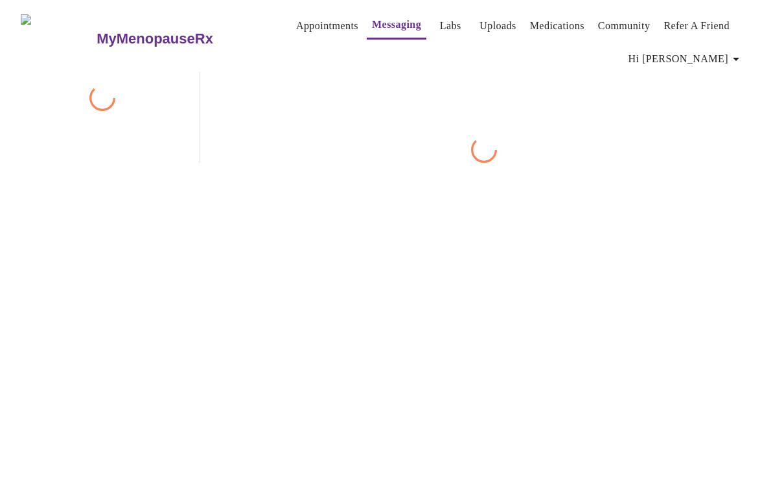  Describe the element at coordinates (624, 26) in the screenshot. I see `button: Community` at that location.